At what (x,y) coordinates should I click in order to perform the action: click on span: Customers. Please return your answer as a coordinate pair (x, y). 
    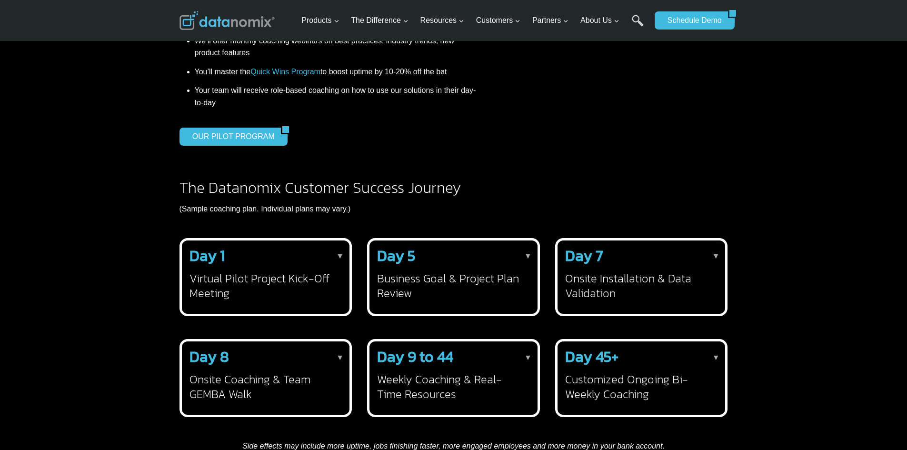
    Looking at the image, I should click on (498, 20).